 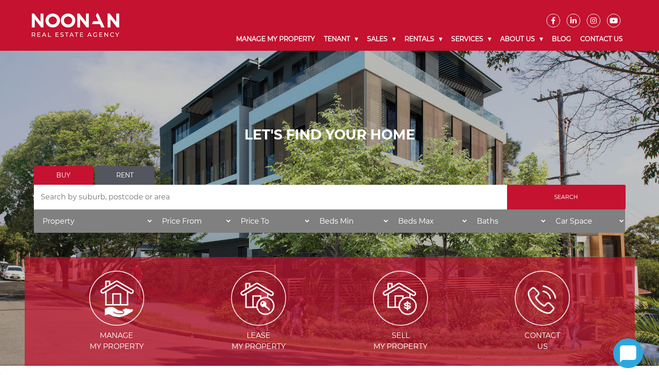 I want to click on a: Manage My Property, so click(x=276, y=39).